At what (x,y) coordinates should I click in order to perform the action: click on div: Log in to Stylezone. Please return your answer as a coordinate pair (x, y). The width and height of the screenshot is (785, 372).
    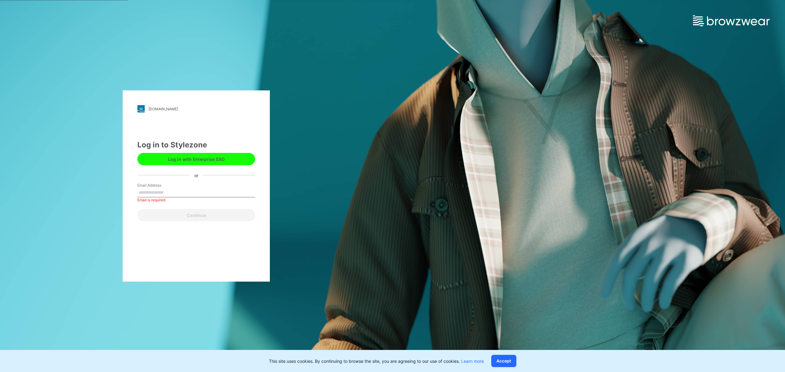
    Looking at the image, I should click on (196, 145).